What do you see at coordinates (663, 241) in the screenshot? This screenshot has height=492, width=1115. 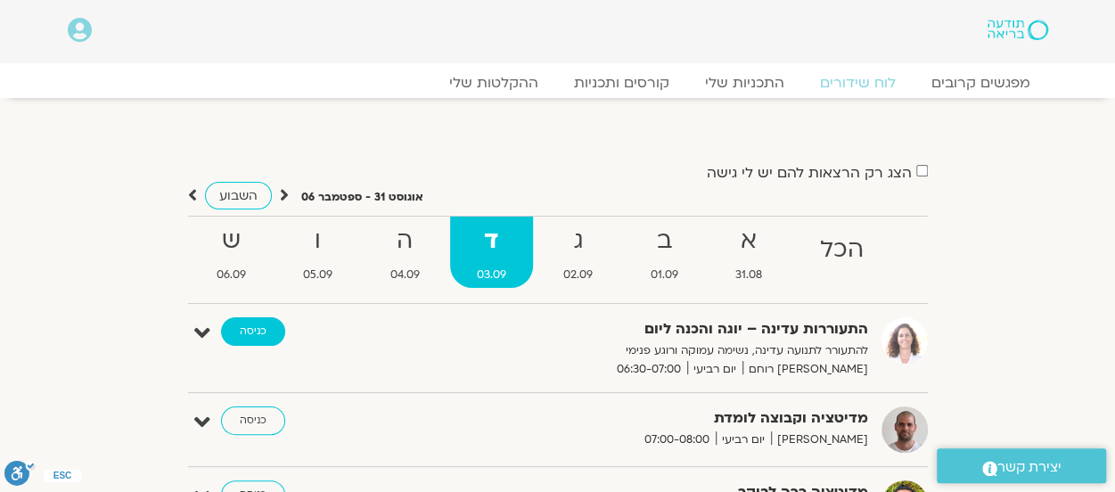 I see `strong: ב` at bounding box center [663, 241].